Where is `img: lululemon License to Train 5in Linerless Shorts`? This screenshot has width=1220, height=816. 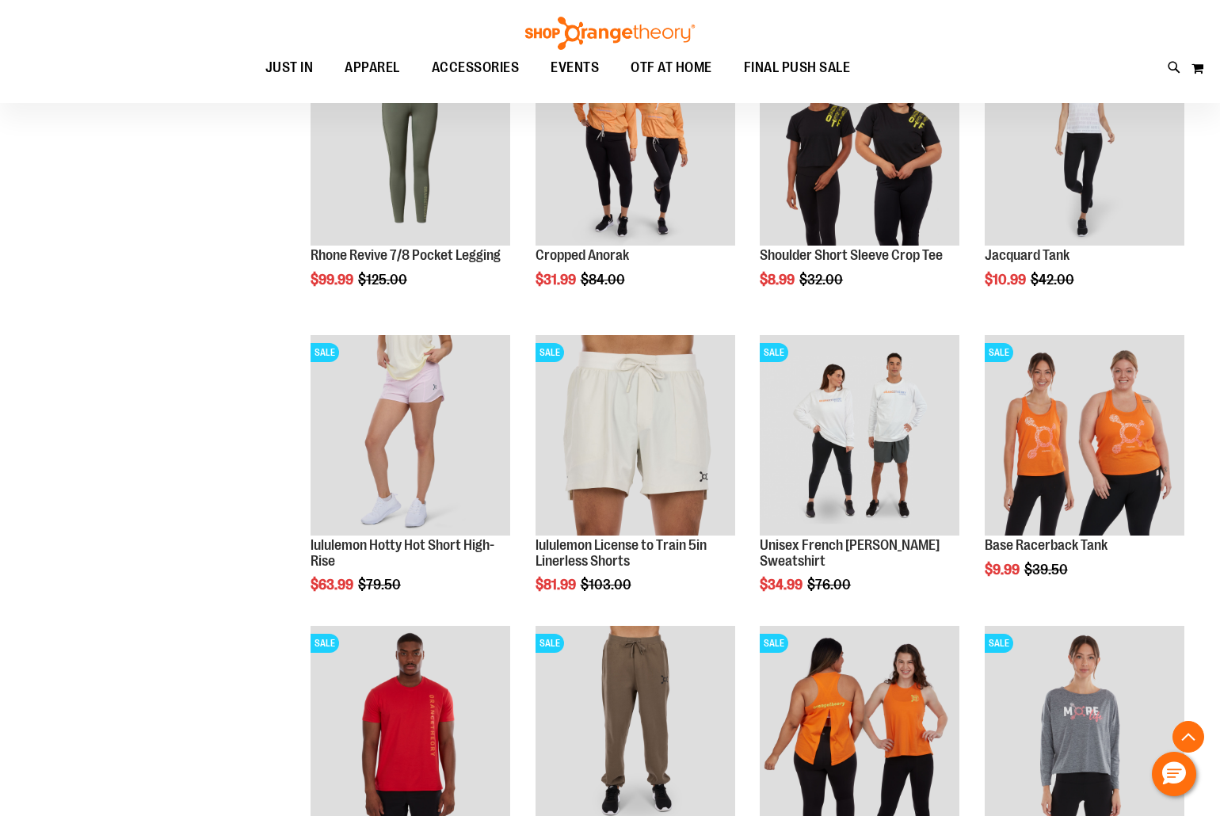
img: lululemon License to Train 5in Linerless Shorts is located at coordinates (635, 435).